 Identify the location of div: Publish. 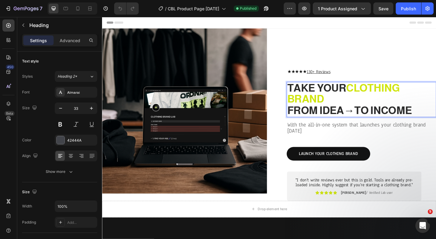
(409, 8).